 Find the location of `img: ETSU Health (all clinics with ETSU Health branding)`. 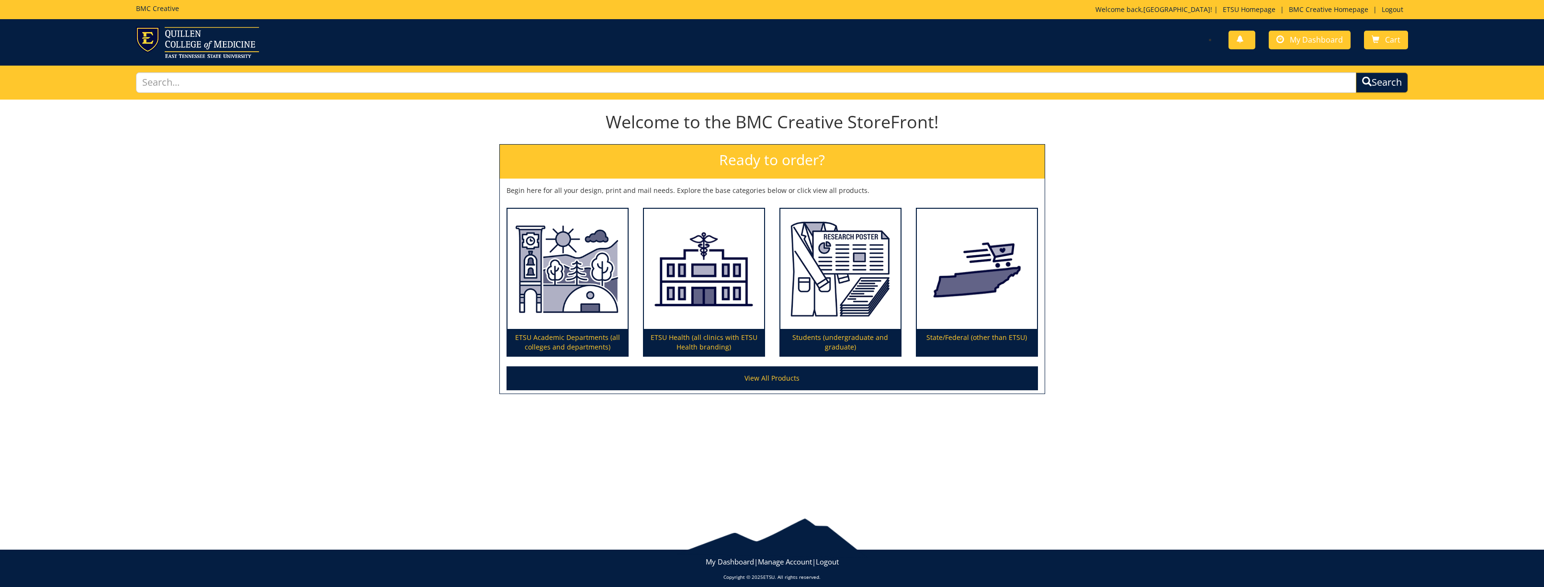

img: ETSU Health (all clinics with ETSU Health branding) is located at coordinates (704, 269).